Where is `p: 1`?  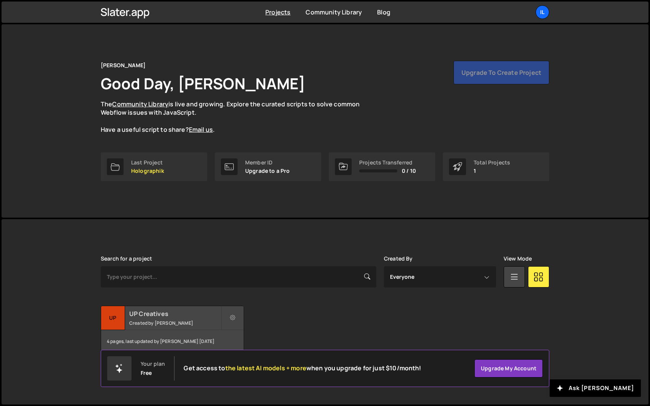
p: 1 is located at coordinates (492, 171).